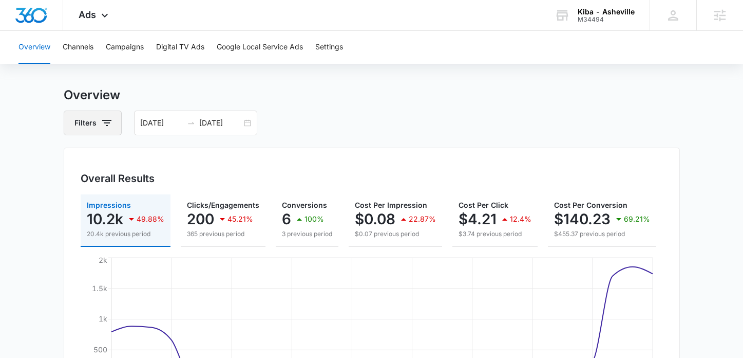  Describe the element at coordinates (220, 123) in the screenshot. I see `input: End date` at that location.